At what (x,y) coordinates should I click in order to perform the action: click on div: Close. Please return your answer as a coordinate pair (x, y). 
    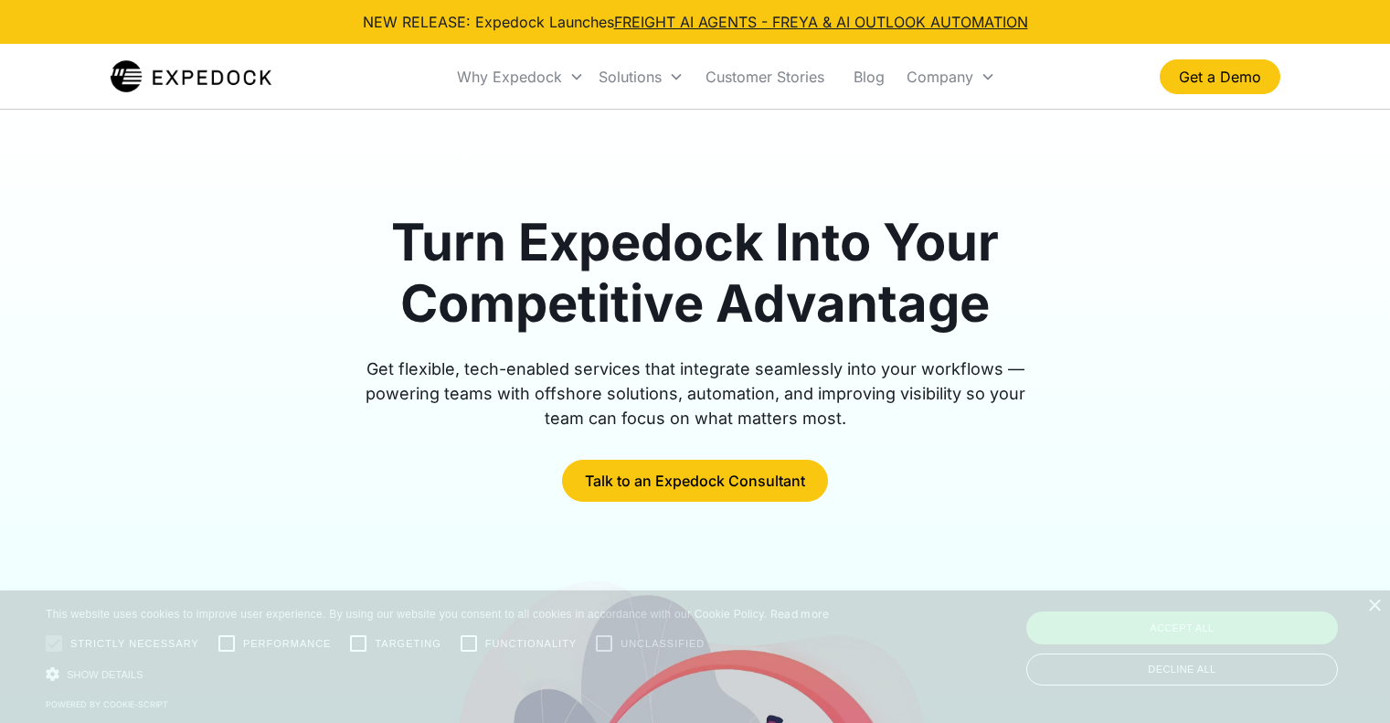
    Looking at the image, I should click on (1373, 606).